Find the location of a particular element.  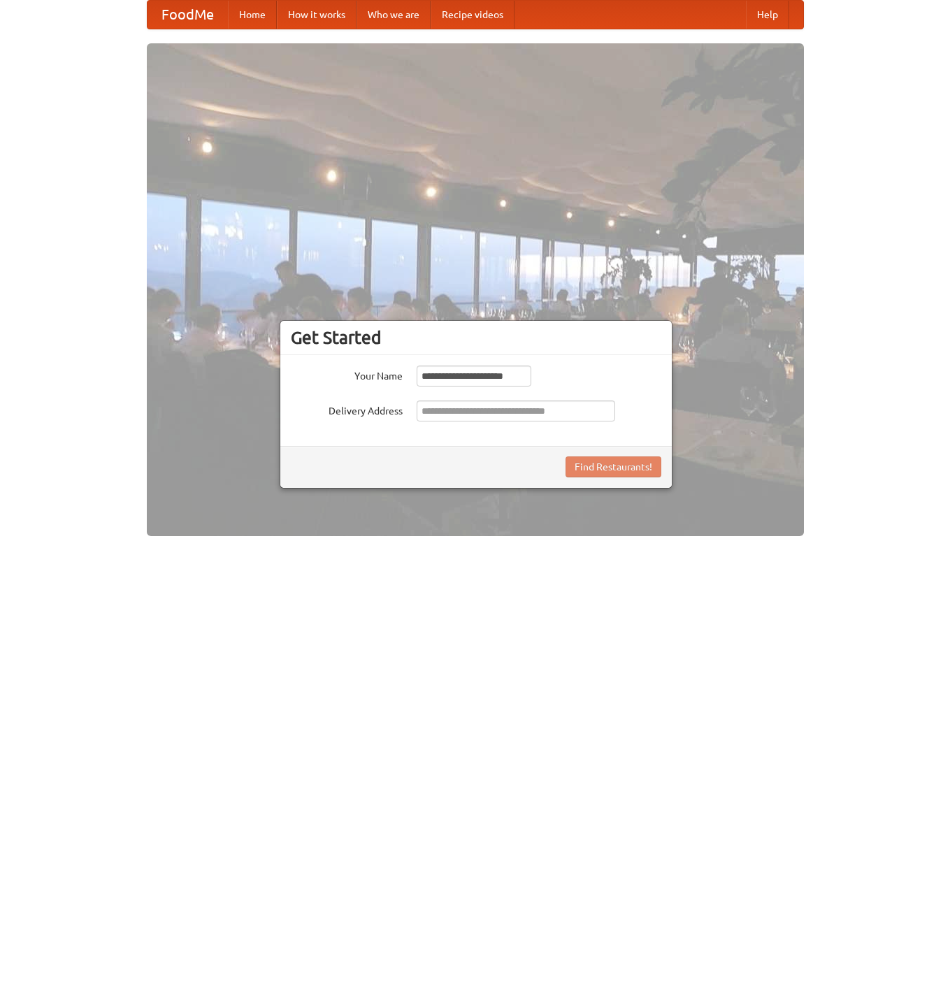

a: Help is located at coordinates (767, 15).